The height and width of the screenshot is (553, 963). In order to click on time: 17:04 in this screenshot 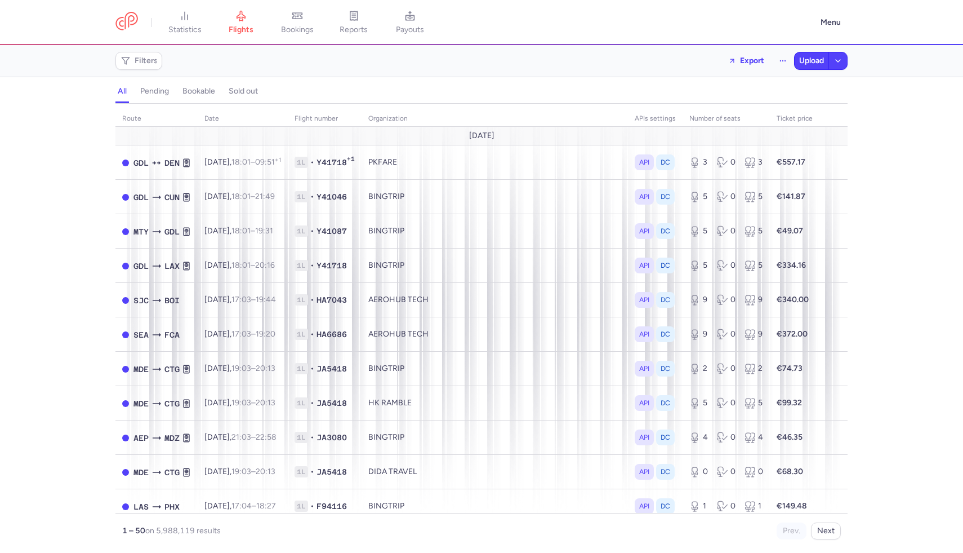, I will do `click(242, 505)`.